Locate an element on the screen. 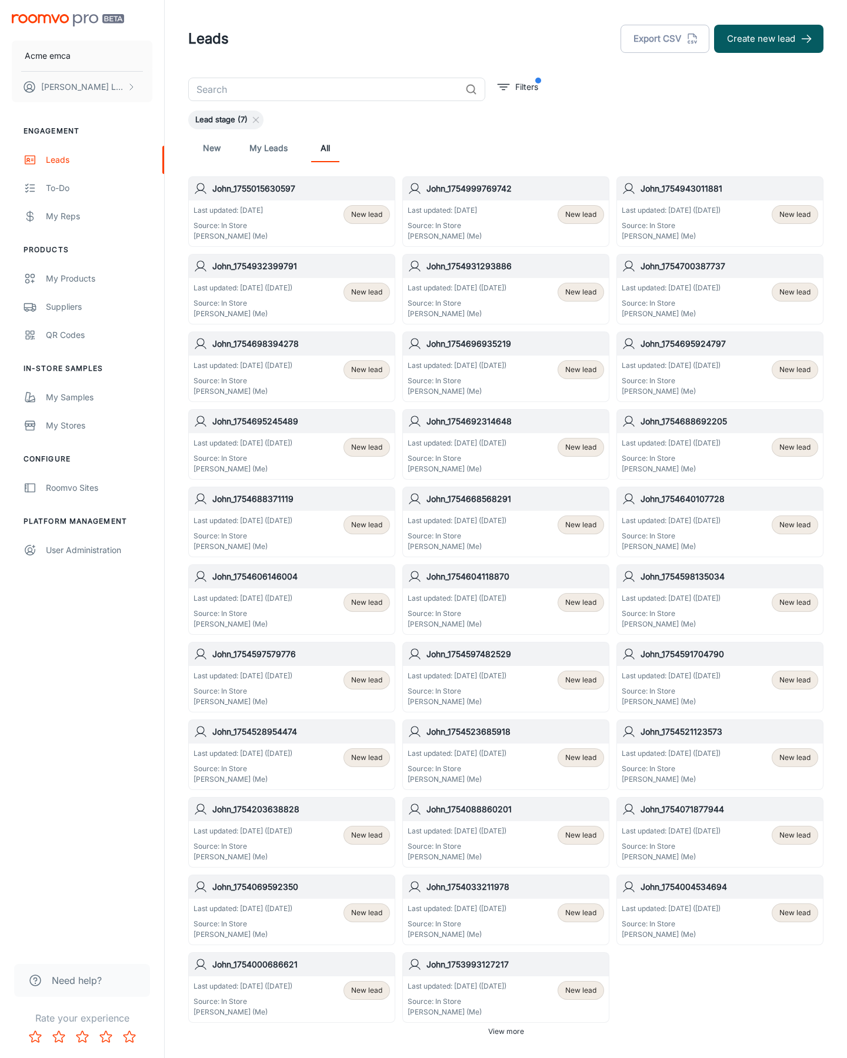 The width and height of the screenshot is (847, 1058). button: Create new lead is located at coordinates (768, 39).